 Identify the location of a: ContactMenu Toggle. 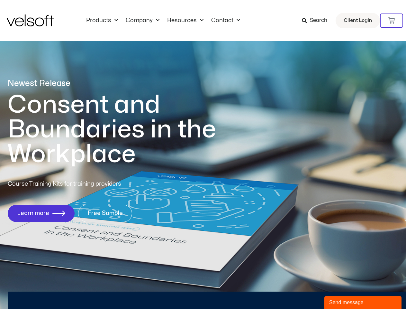
(226, 21).